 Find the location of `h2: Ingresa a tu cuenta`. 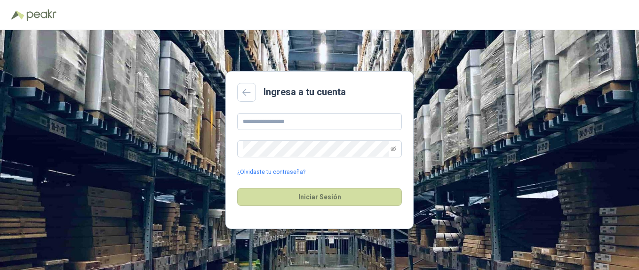

h2: Ingresa a tu cuenta is located at coordinates (304, 92).